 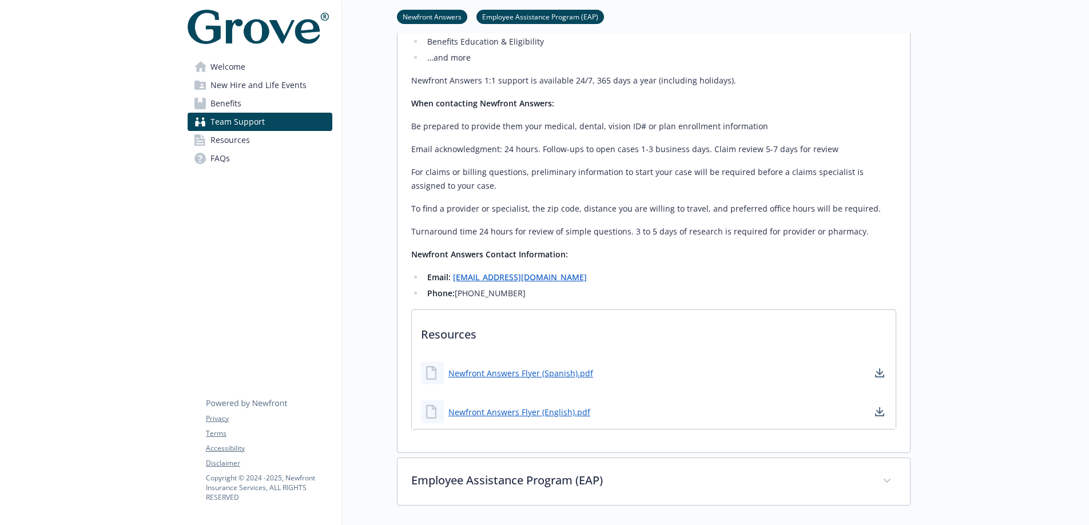 What do you see at coordinates (654, 126) in the screenshot?
I see `p: Be prepared to provide them your medical, dental, vision ID# or plan enrollment information` at bounding box center [654, 126].